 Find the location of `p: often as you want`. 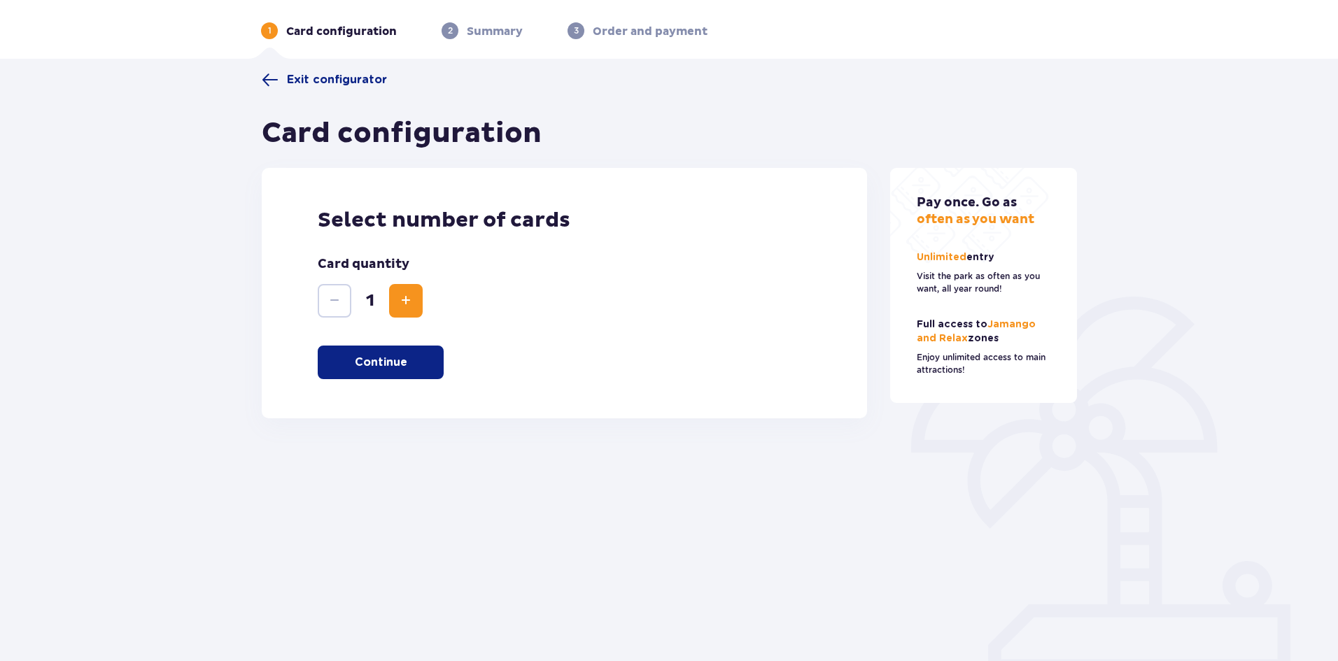

p: often as you want is located at coordinates (975, 211).